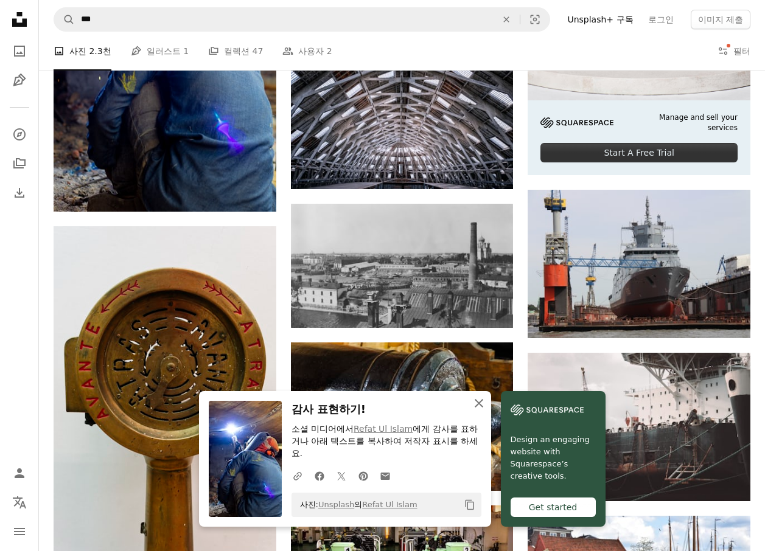 The image size is (765, 551). What do you see at coordinates (600, 19) in the screenshot?
I see `a: Unsplash+ 구독` at bounding box center [600, 19].